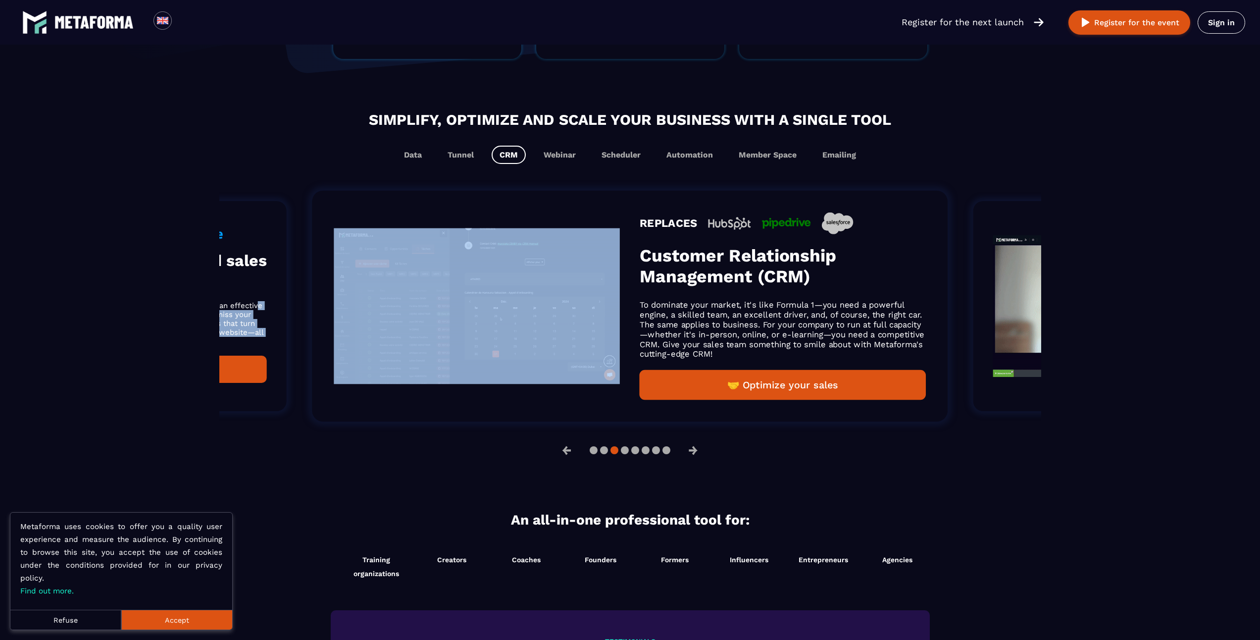  What do you see at coordinates (137, 369) in the screenshot?
I see `button: 🚀 Attract more clients` at bounding box center [137, 369].